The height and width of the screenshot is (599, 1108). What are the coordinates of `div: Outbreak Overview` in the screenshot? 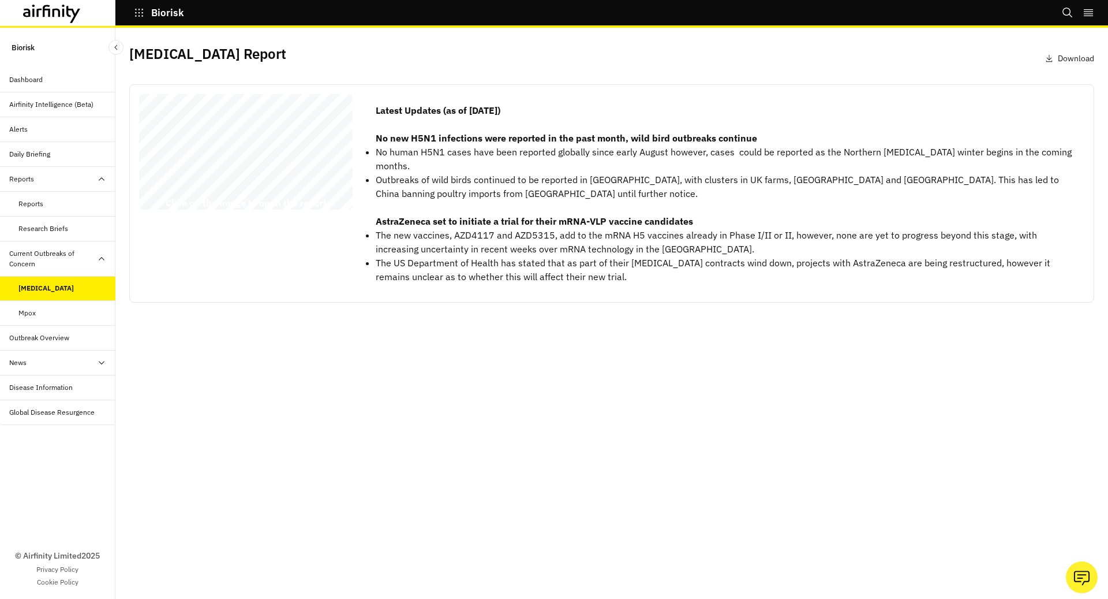 It's located at (39, 338).